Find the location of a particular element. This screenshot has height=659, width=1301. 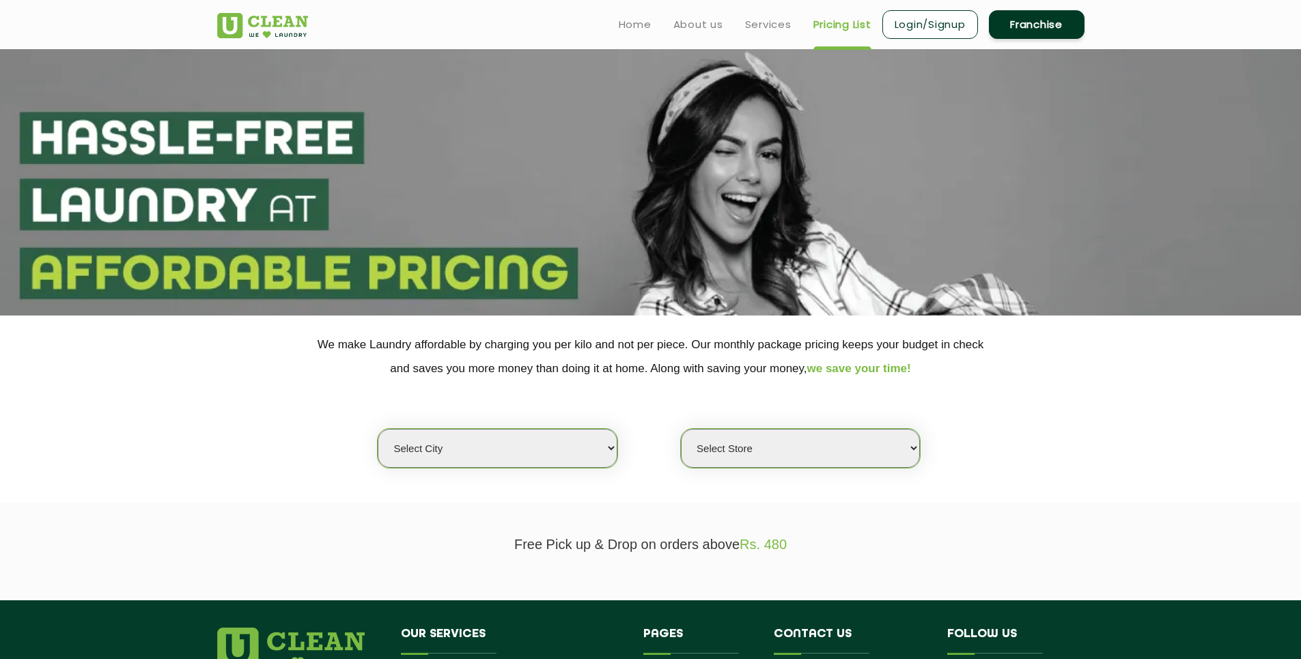

h4: Our Services is located at coordinates (512, 641).